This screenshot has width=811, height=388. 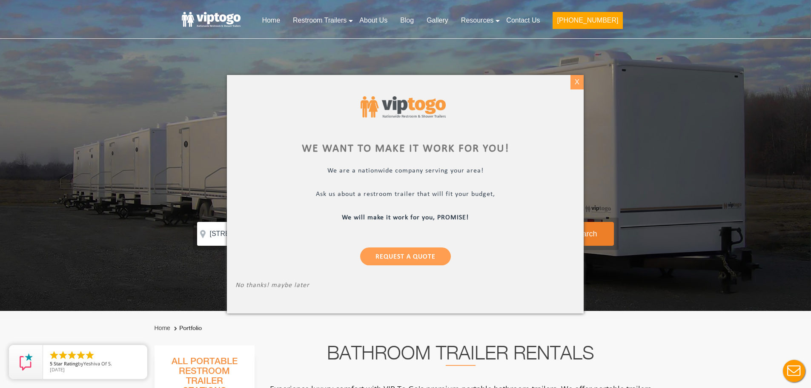 What do you see at coordinates (406, 217) in the screenshot?
I see `b: We will make it work for you, PROMISE!` at bounding box center [406, 217].